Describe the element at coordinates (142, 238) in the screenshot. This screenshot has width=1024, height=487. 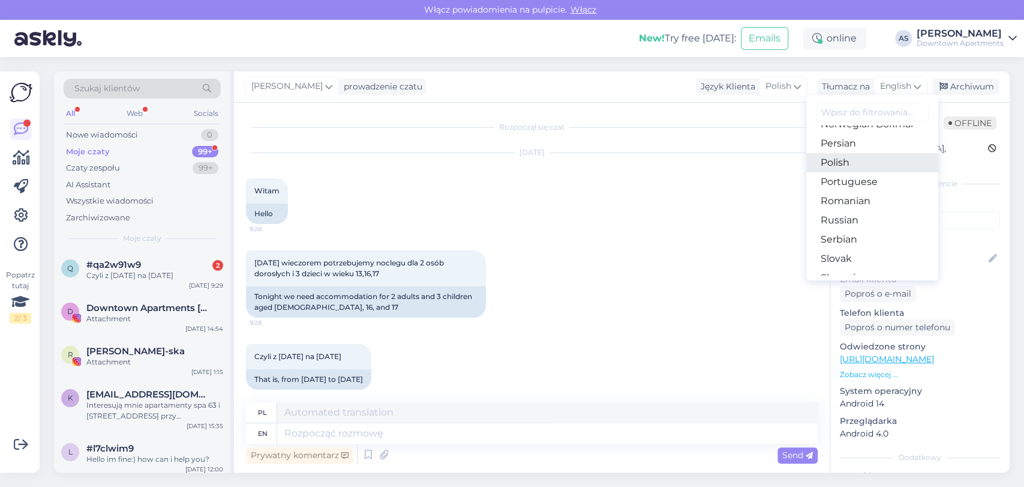
I see `span: Moje czaty` at that location.